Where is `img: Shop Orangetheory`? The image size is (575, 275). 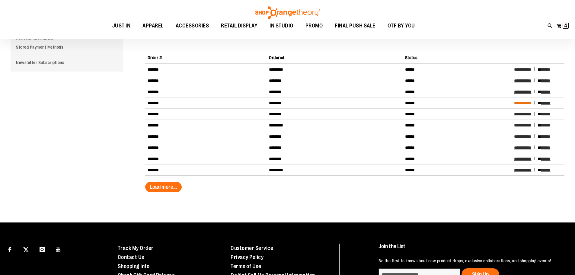 img: Shop Orangetheory is located at coordinates (288, 13).